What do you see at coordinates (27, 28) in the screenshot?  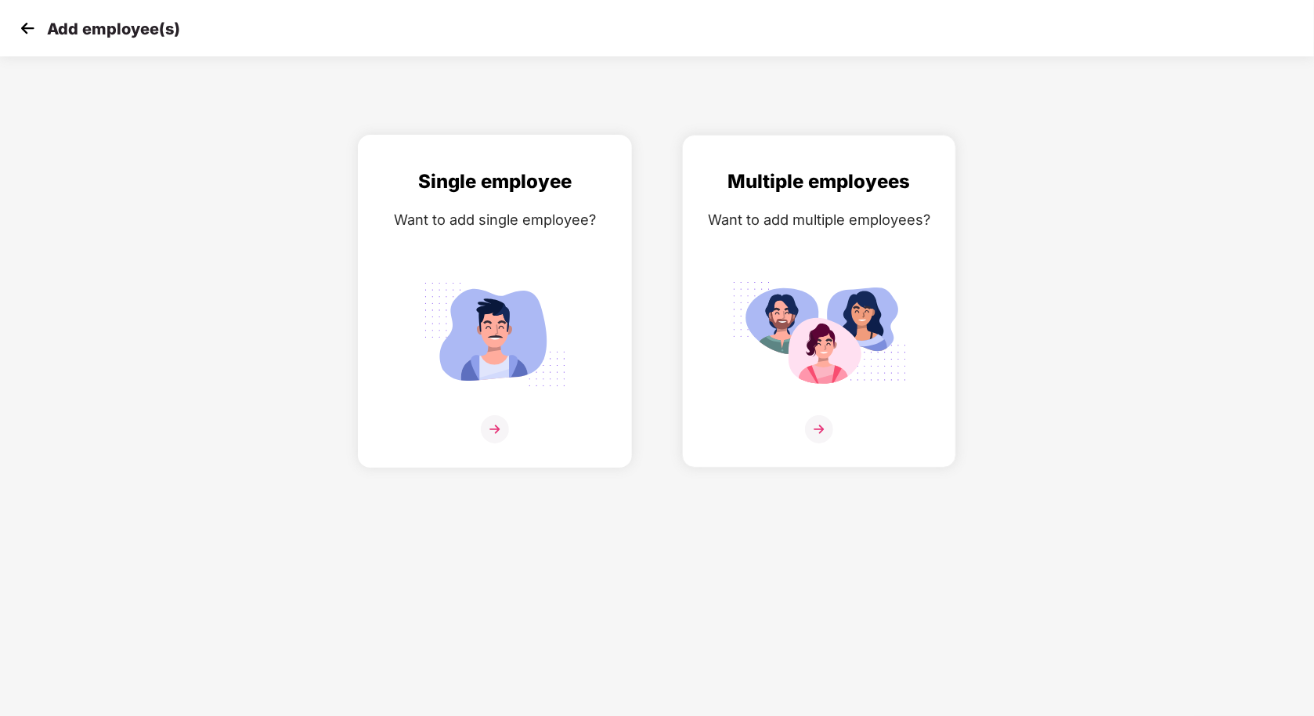 I see `img: svg+xml;base64,PHN2ZyB4bWxucz0iaHR0cDovL3d3dy53My5vcmcvMjAwMC9zdmciIHdpZHRoPSIzMCIgaGVpZ2h0PSIzMC...` at bounding box center [27, 28].